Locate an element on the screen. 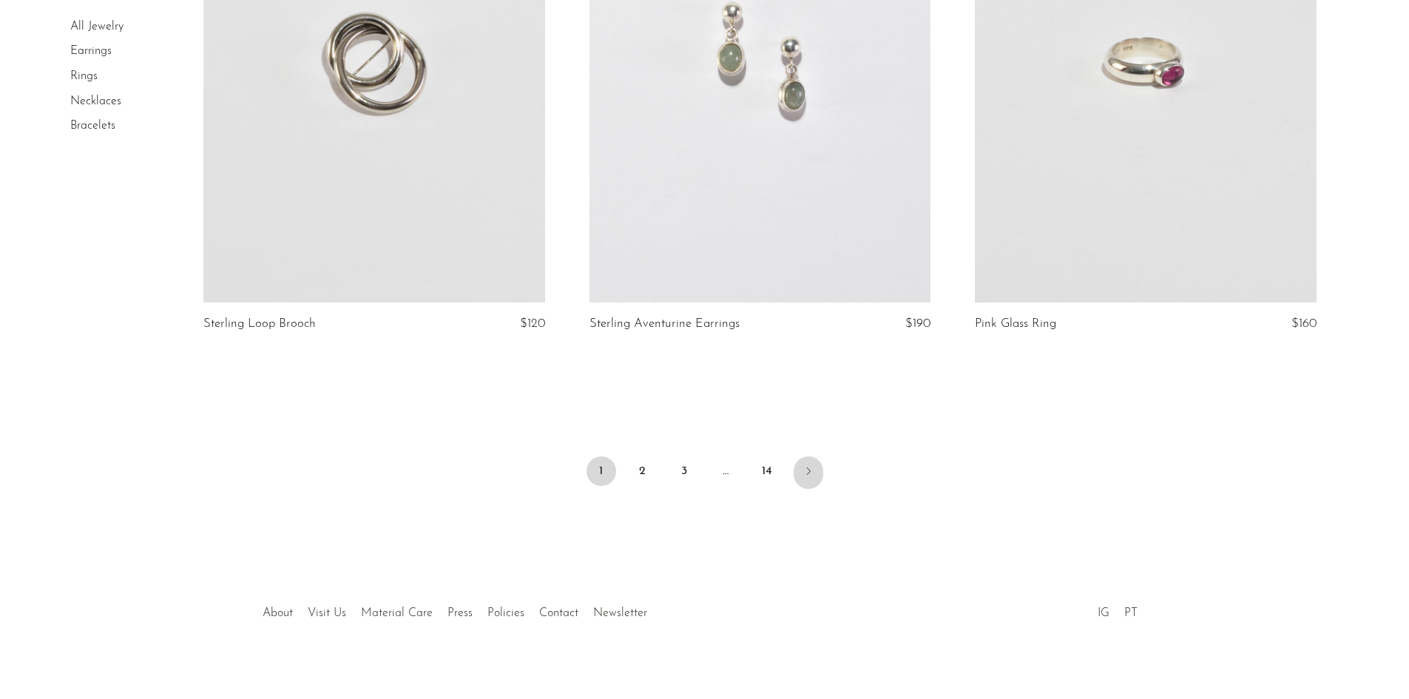  a: Pink Glass Ring is located at coordinates (1015, 324).